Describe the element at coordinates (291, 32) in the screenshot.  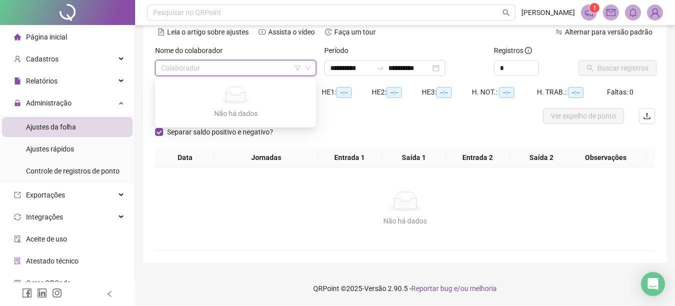
I see `span: Assista o vídeo` at that location.